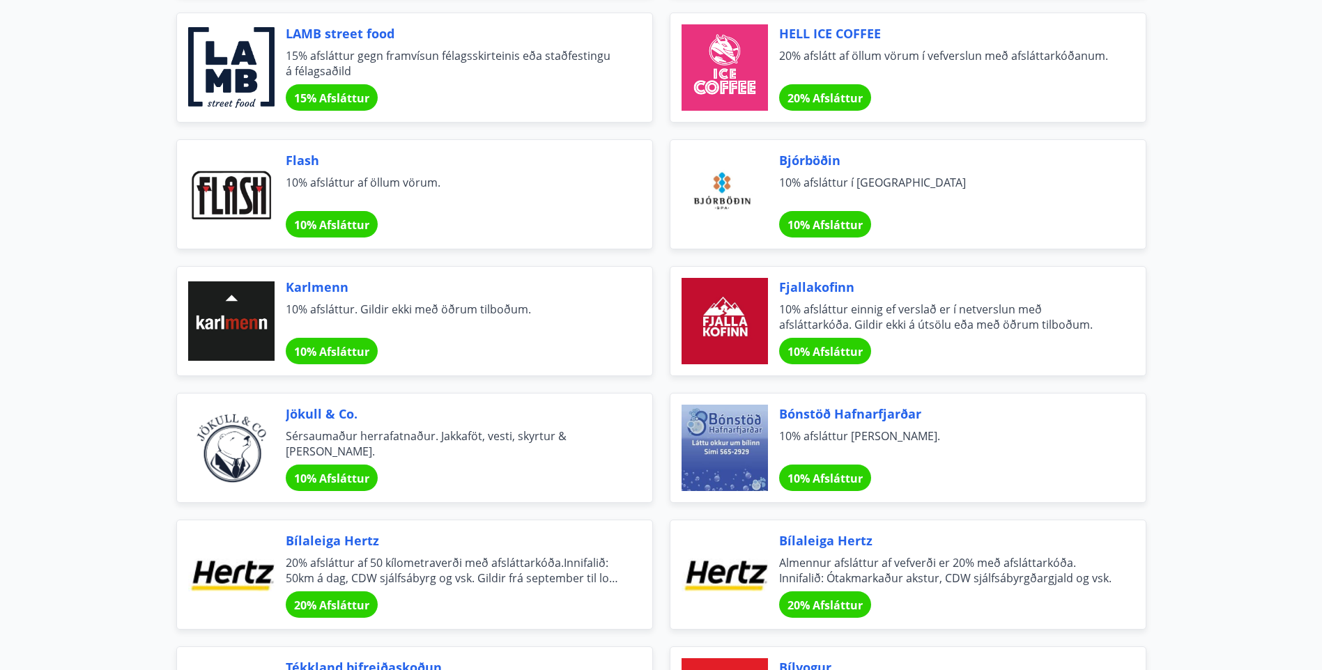  What do you see at coordinates (946, 414) in the screenshot?
I see `span: Bónstöð Hafnarfjarðar` at bounding box center [946, 414].